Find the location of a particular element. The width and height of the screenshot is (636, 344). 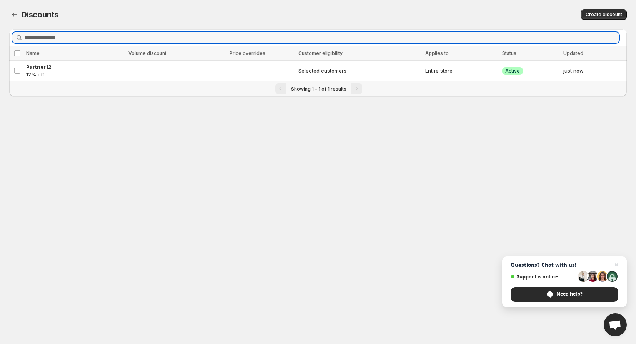

span: Showing 1 - 1 of 1 results is located at coordinates (319, 89).